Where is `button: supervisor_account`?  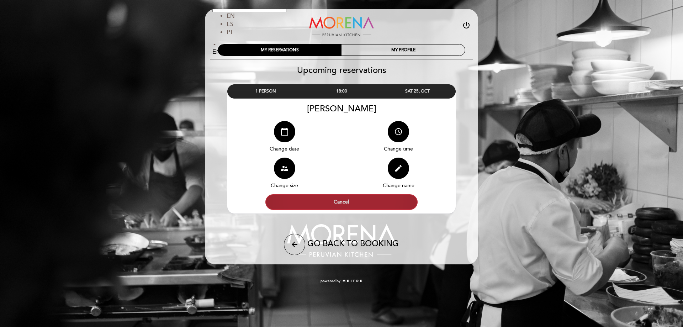 button: supervisor_account is located at coordinates (284, 168).